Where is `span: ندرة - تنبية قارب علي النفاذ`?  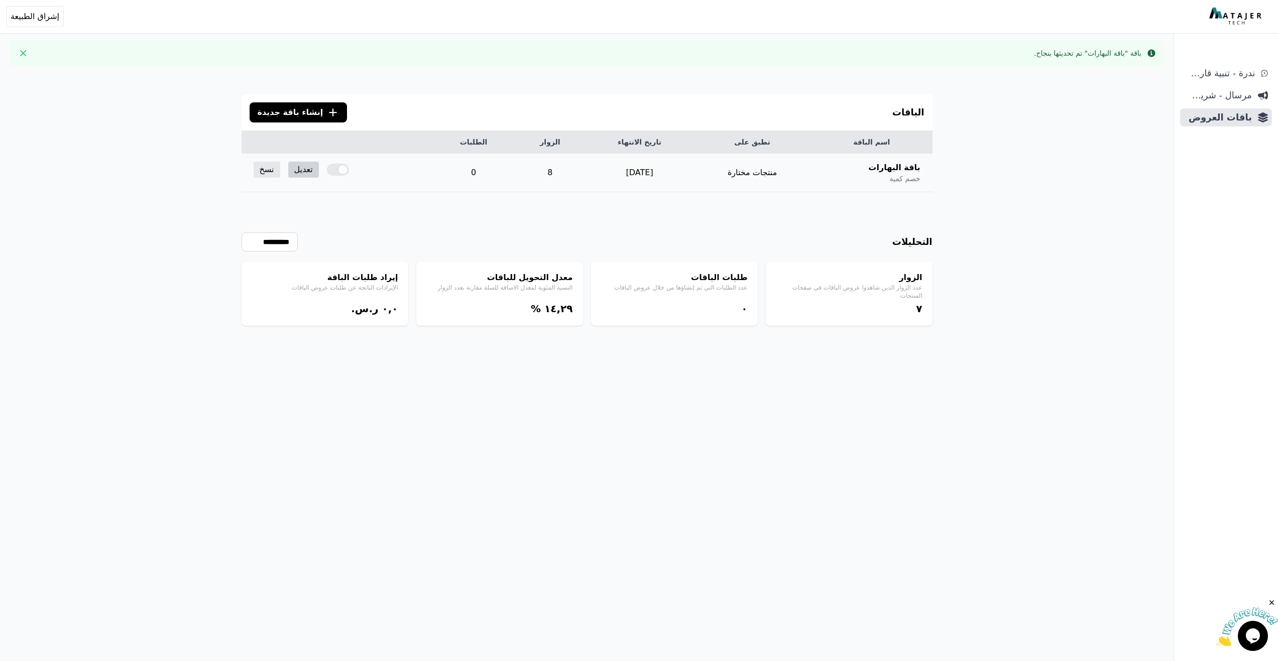
span: ندرة - تنبية قارب علي النفاذ is located at coordinates (1219, 73).